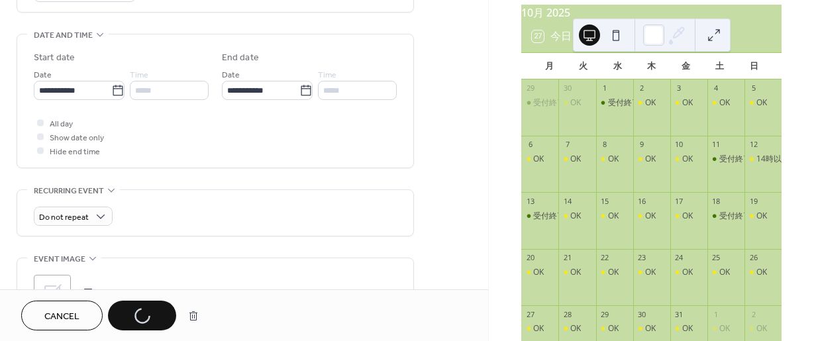  Describe the element at coordinates (62, 315) in the screenshot. I see `button: Cancel` at that location.